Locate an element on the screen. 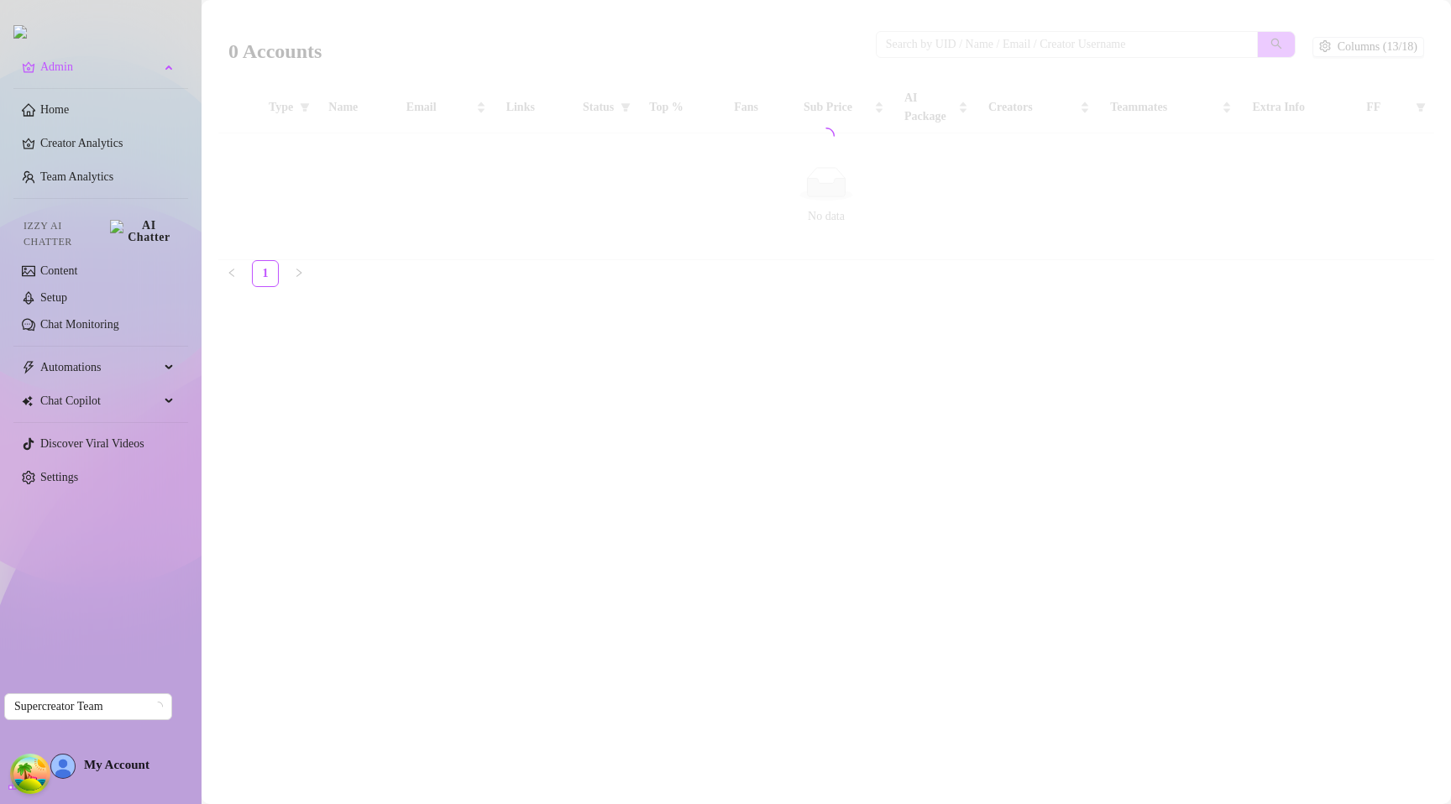 The width and height of the screenshot is (1451, 804). a: Home is located at coordinates (55, 109).